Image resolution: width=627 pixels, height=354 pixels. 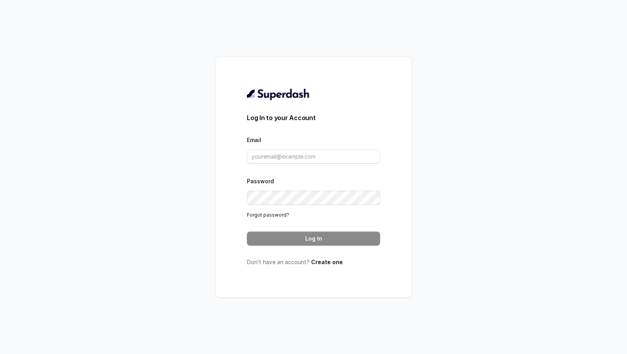 What do you see at coordinates (327, 261) in the screenshot?
I see `a: Create one` at bounding box center [327, 261].